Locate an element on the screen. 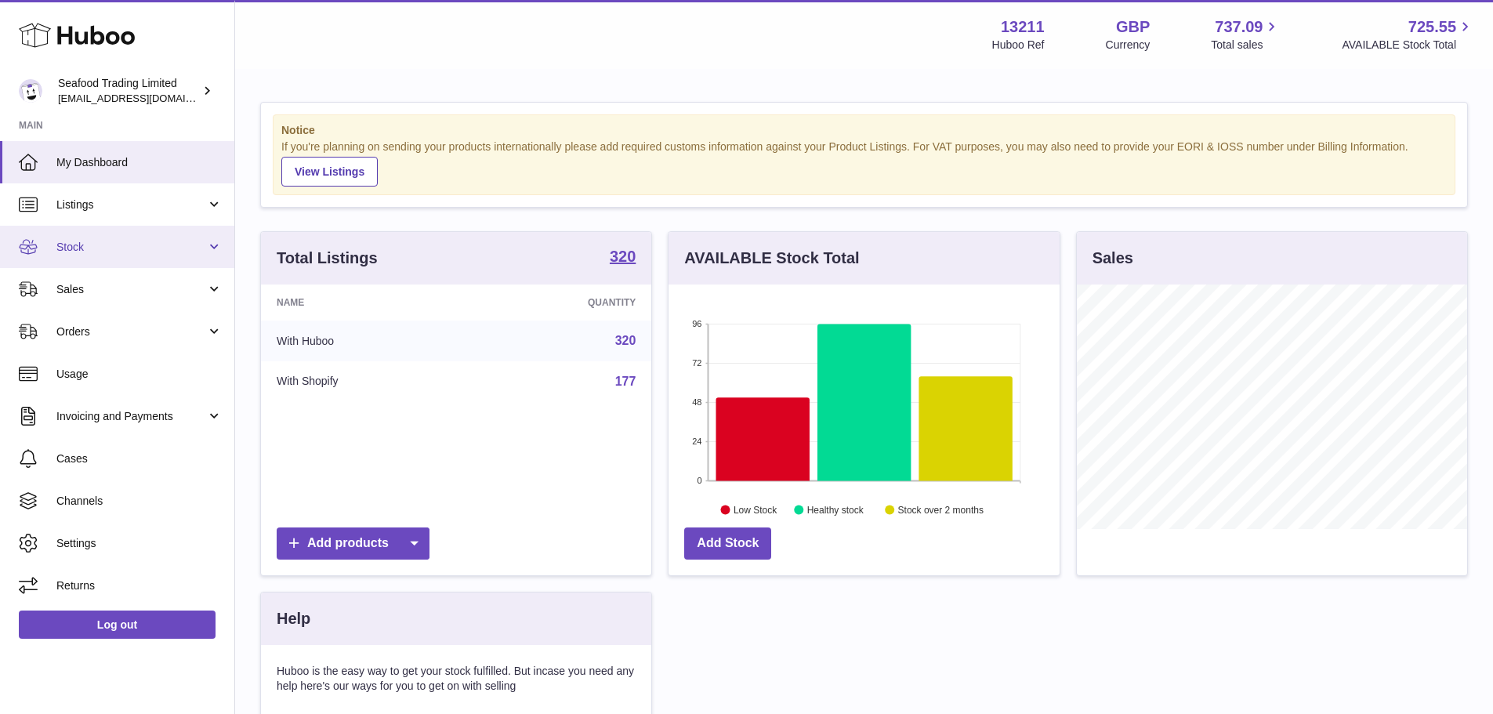  a: 725.55 AVAILABLE Stock Total is located at coordinates (1408, 34).